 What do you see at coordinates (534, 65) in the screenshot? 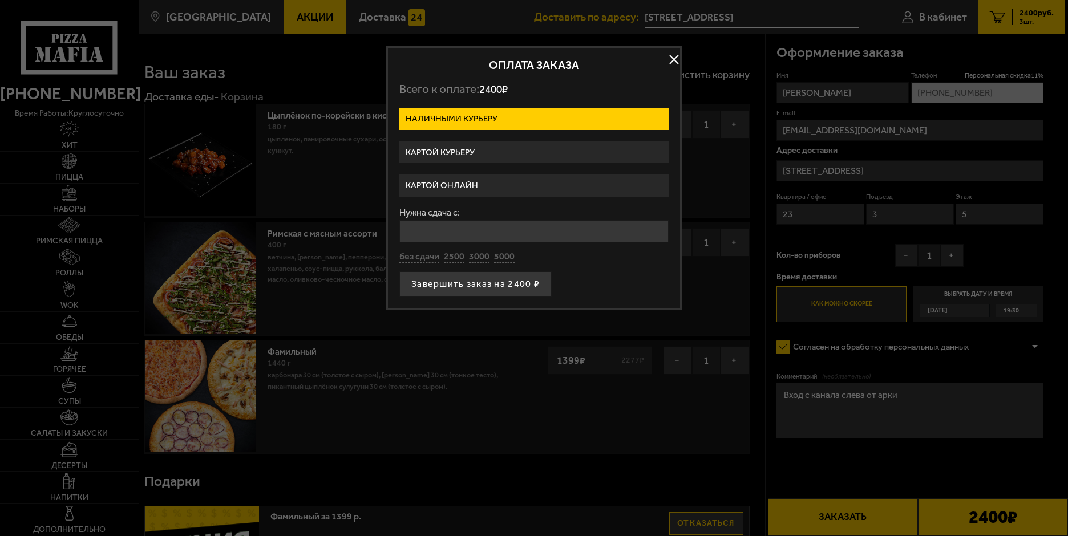
I see `h2: Оплата заказа` at bounding box center [534, 65].